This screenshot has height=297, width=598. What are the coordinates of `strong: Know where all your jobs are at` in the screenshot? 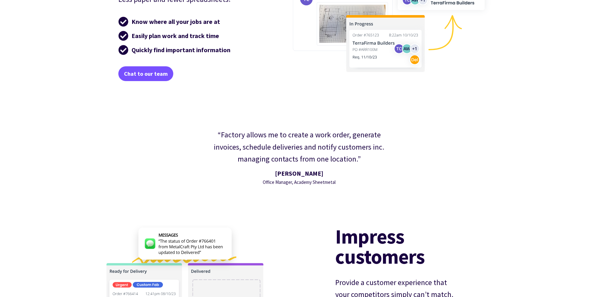 It's located at (176, 21).